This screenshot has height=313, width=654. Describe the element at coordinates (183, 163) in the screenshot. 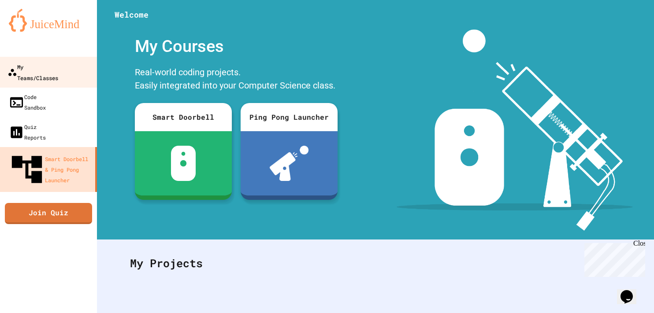

I see `img: sdb-white.svg` at that location.